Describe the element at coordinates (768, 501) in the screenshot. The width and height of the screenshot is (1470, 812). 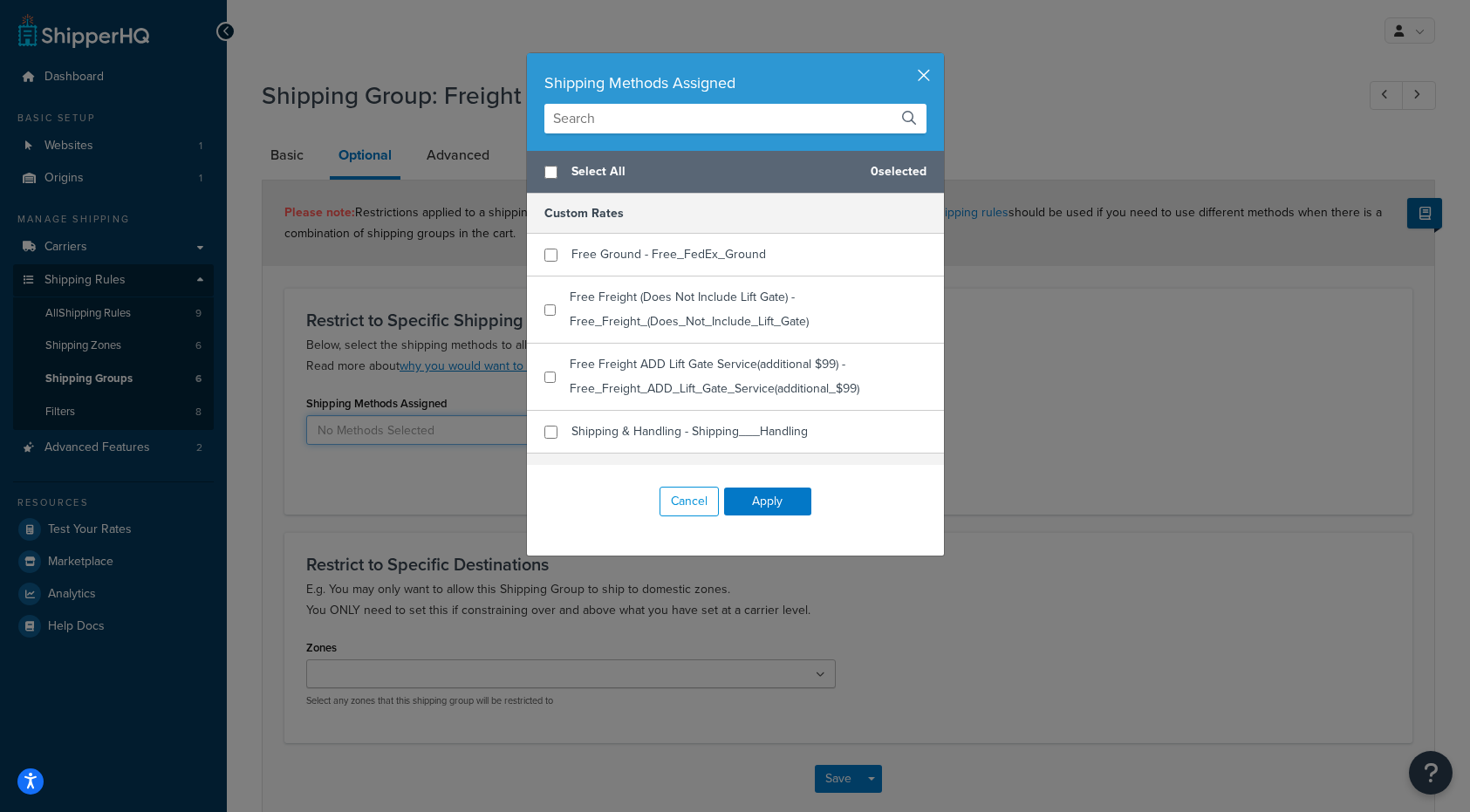
I see `button: Apply` at that location.